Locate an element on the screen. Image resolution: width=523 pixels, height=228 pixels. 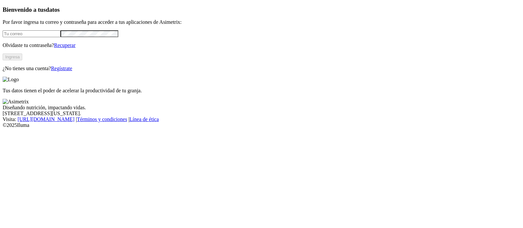
div: Visita : | | is located at coordinates (261, 120).